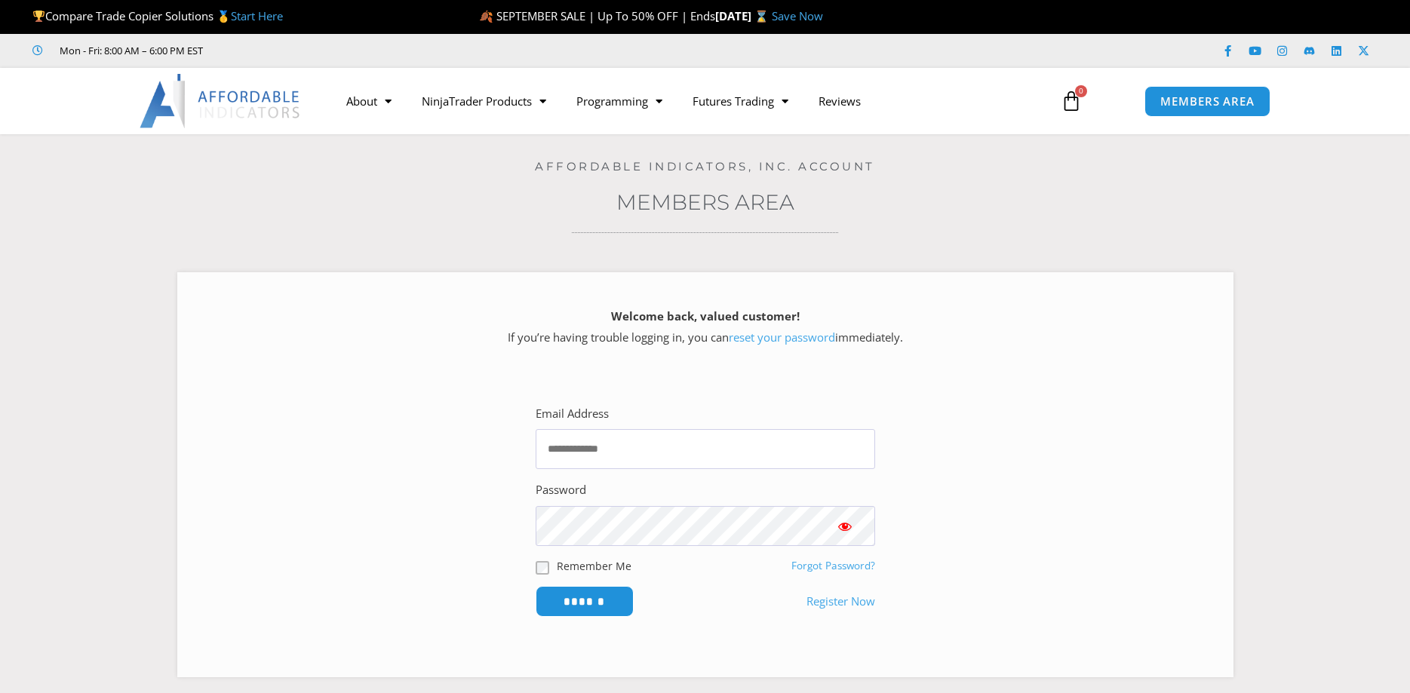 Image resolution: width=1410 pixels, height=693 pixels. What do you see at coordinates (1072, 101) in the screenshot?
I see `a: 0` at bounding box center [1072, 101].